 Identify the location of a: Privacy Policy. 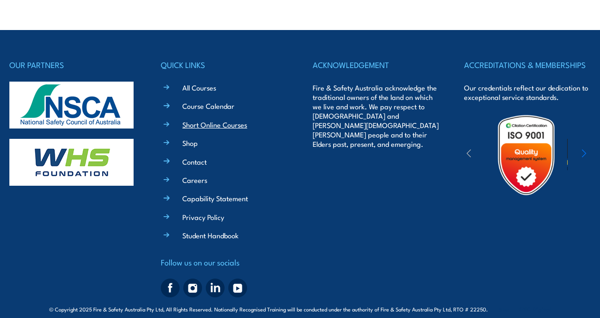
(203, 216).